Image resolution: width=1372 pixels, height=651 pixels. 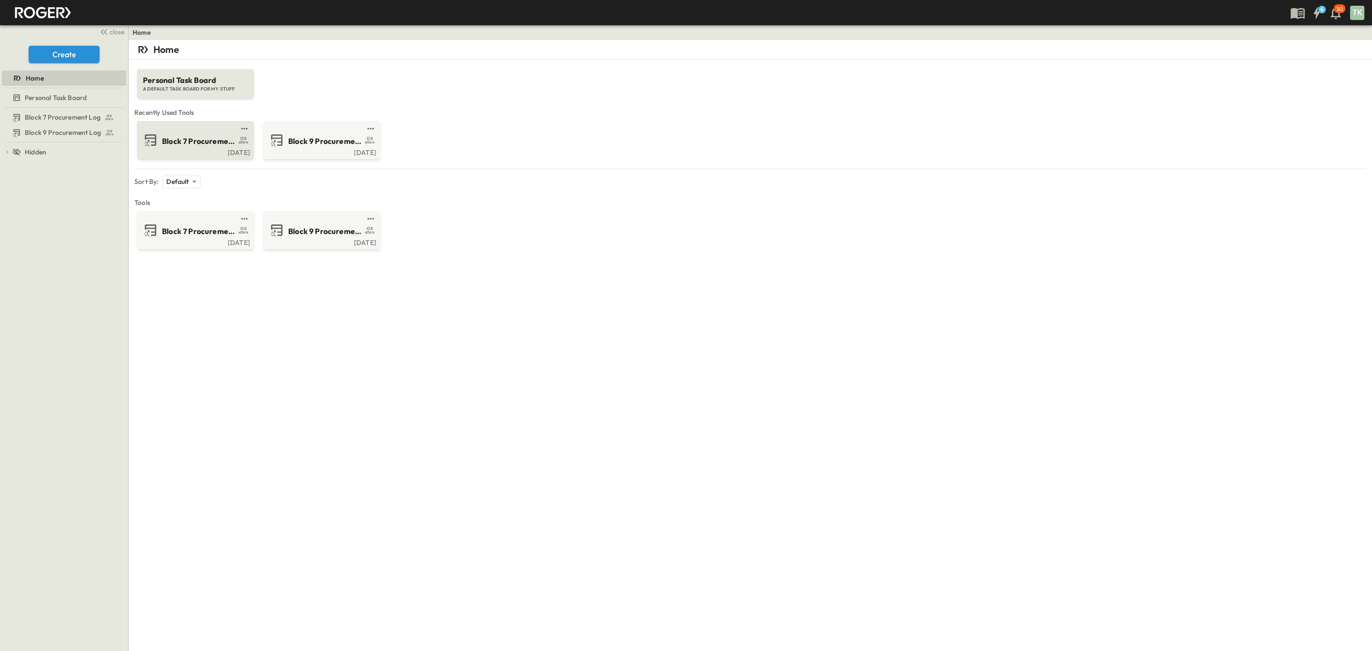 I want to click on div: TK, so click(x=1357, y=13).